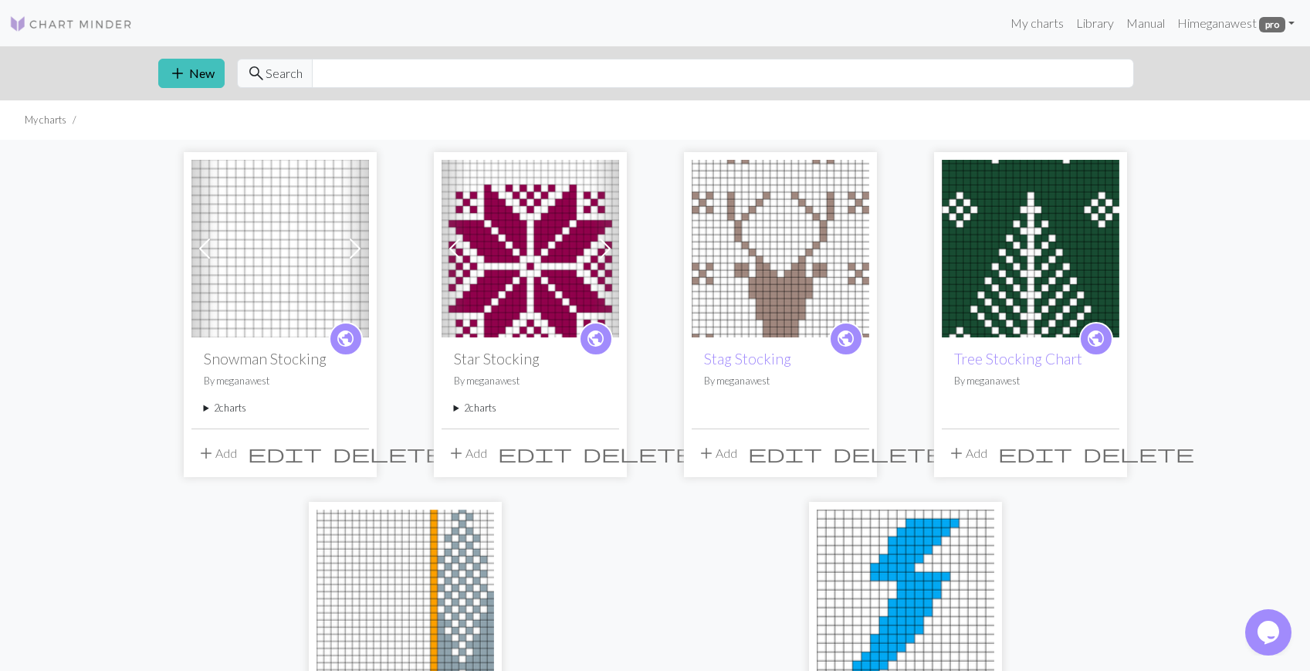 The image size is (1310, 671). What do you see at coordinates (280, 249) in the screenshot?
I see `img: Snowman Stocking` at bounding box center [280, 249].